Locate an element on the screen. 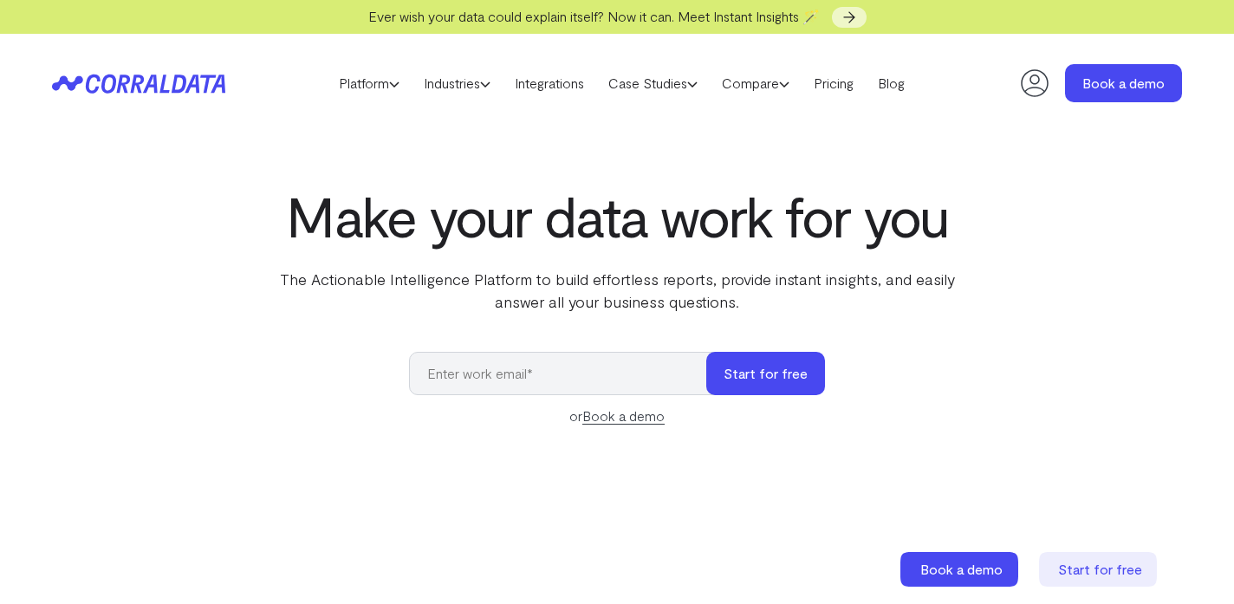  span: Ever wish your data could explain itself? Now it can. Meet Instant Insights 🪄 is located at coordinates (594, 16).